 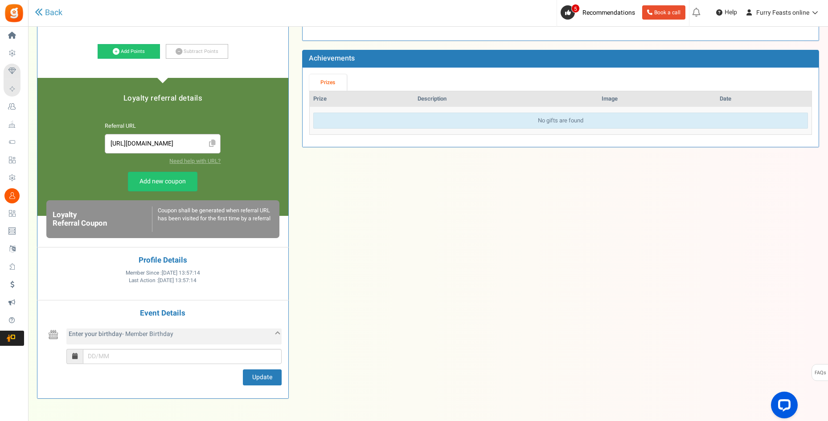 I want to click on a: Need help with URL?, so click(x=195, y=161).